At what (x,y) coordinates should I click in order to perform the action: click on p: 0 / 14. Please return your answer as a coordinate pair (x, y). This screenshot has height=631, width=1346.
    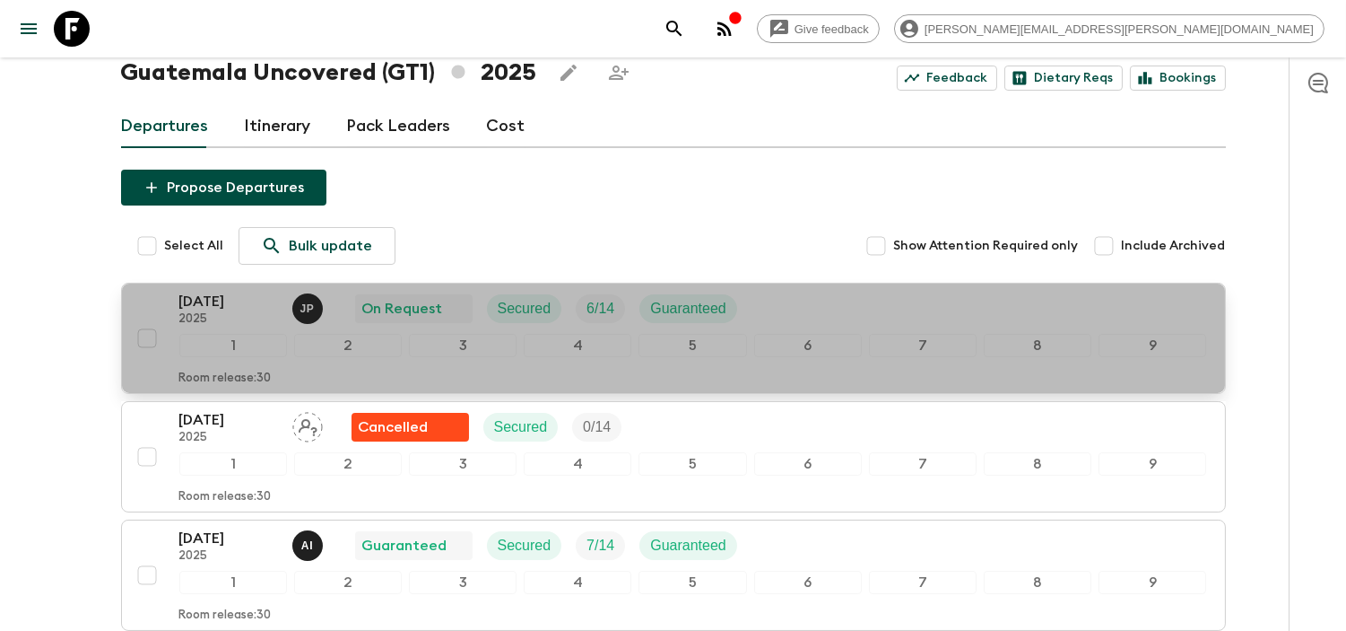
    Looking at the image, I should click on (597, 427).